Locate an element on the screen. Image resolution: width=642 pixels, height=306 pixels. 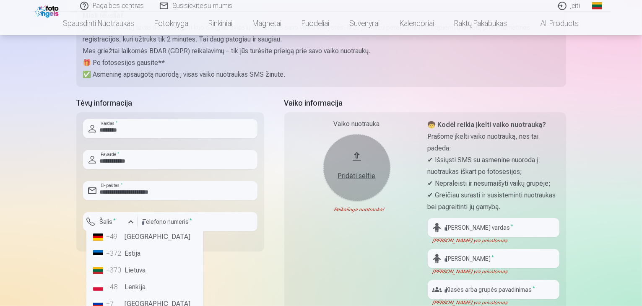
li: Lenkija is located at coordinates (145, 287).